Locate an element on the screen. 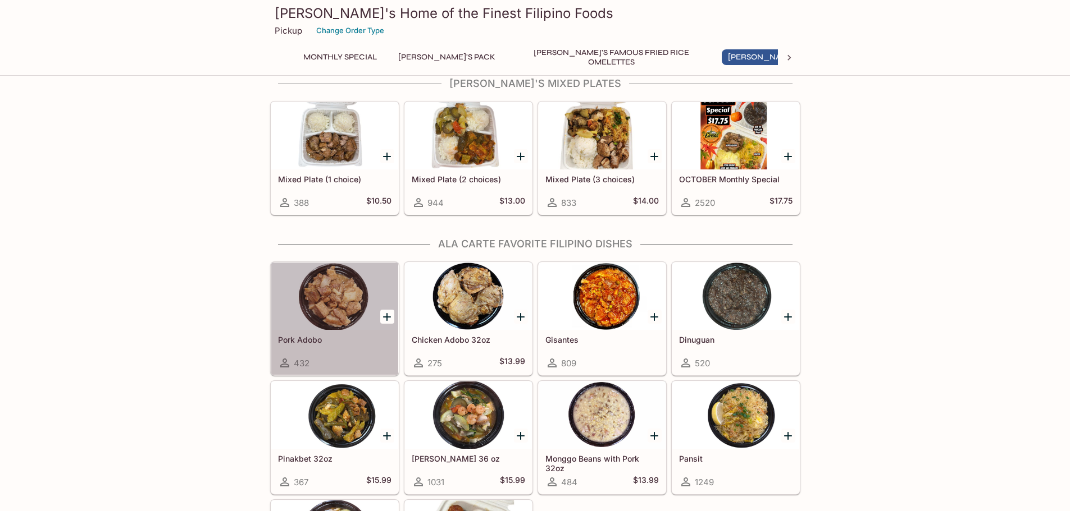 The image size is (1070, 511). a: Chicken Adobo 32oz275$13.99 is located at coordinates (468, 319).